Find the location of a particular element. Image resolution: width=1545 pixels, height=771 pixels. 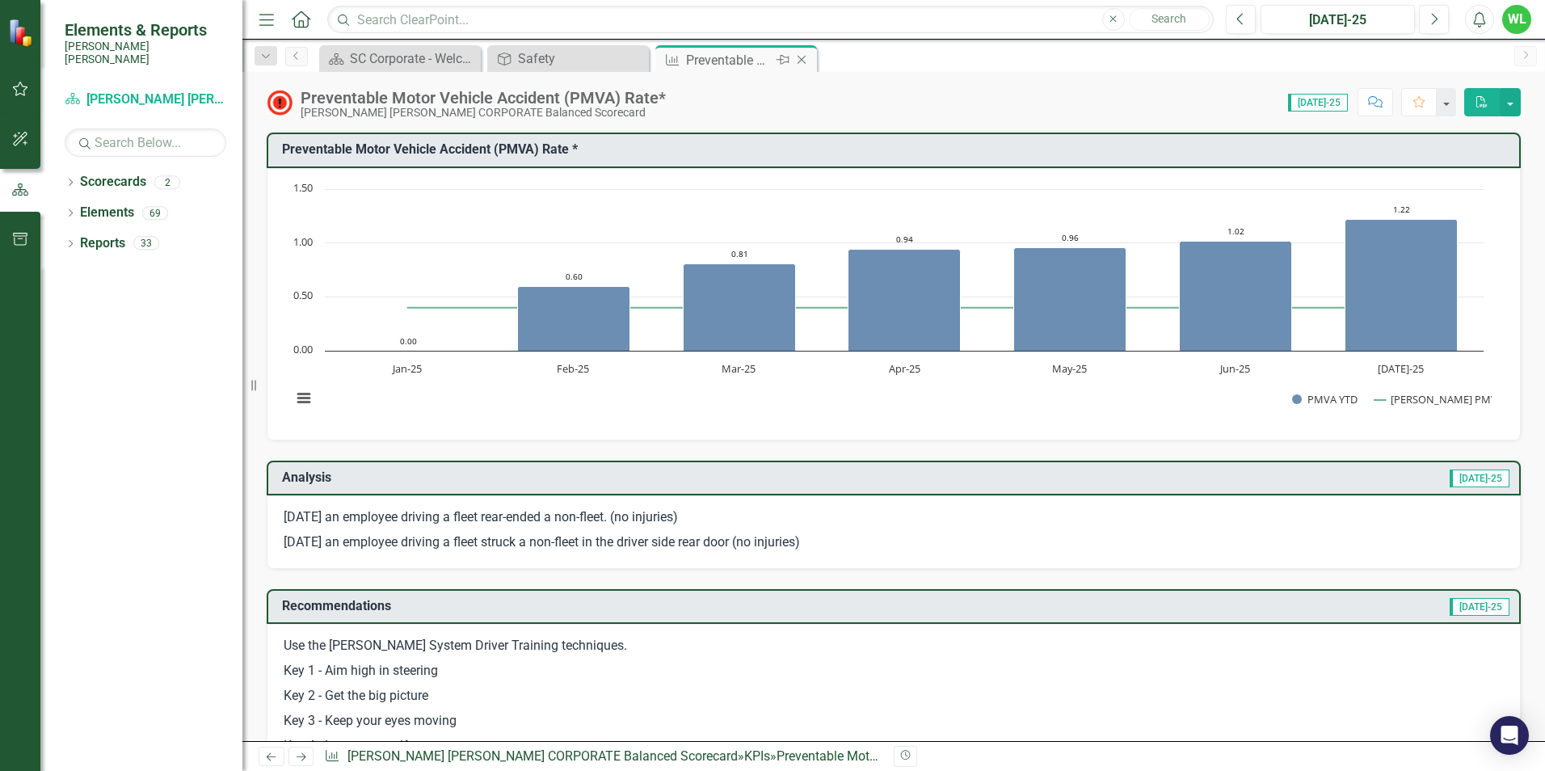

button: Show MAX PMVA Target is located at coordinates (1426, 399).